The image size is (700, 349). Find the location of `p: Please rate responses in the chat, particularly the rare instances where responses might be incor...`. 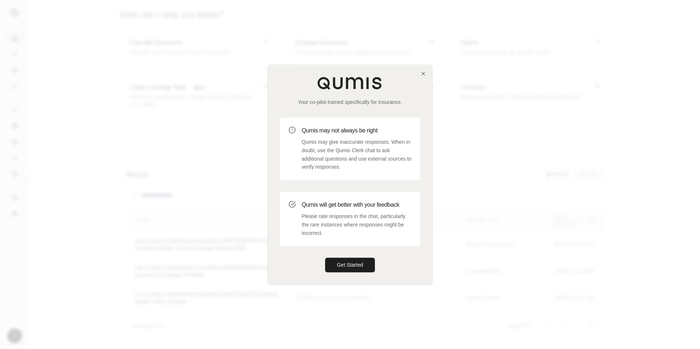

p: Please rate responses in the chat, particularly the rare instances where responses might be incor... is located at coordinates (356, 225).